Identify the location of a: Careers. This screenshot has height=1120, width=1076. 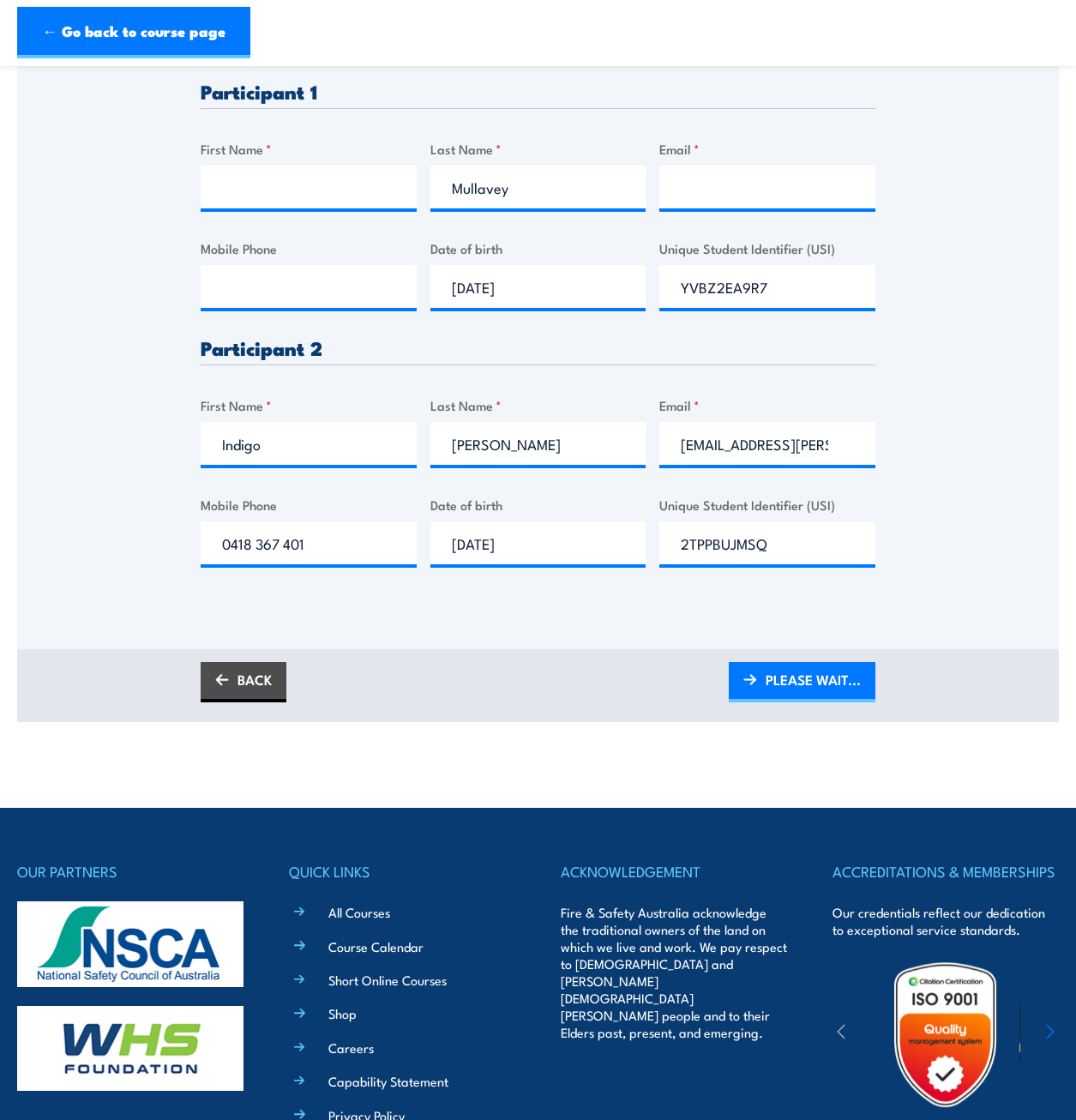
(351, 1047).